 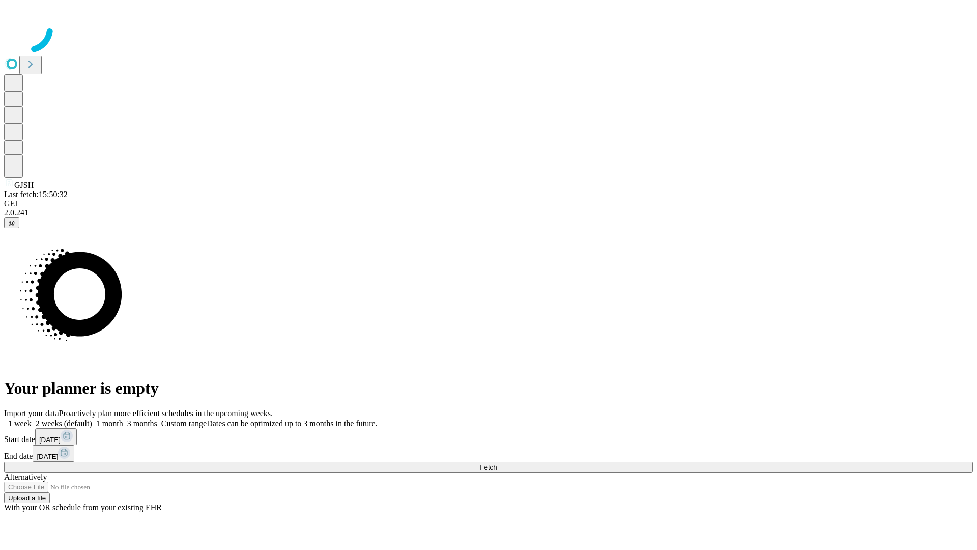 I want to click on span: Last fetch: 15:50:32, so click(x=36, y=194).